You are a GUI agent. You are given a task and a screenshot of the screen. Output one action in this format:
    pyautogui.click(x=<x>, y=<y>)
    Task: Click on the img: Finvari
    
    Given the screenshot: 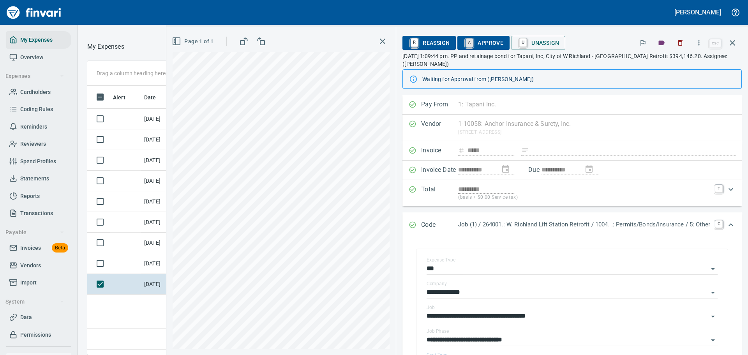 What is the action you would take?
    pyautogui.click(x=34, y=12)
    